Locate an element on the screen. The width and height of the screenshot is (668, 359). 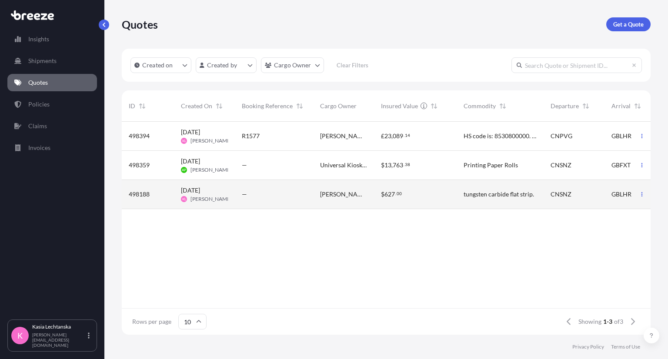
span: HS code is: 8530800000. As it is highways traffic signage. is located at coordinates (500, 136).